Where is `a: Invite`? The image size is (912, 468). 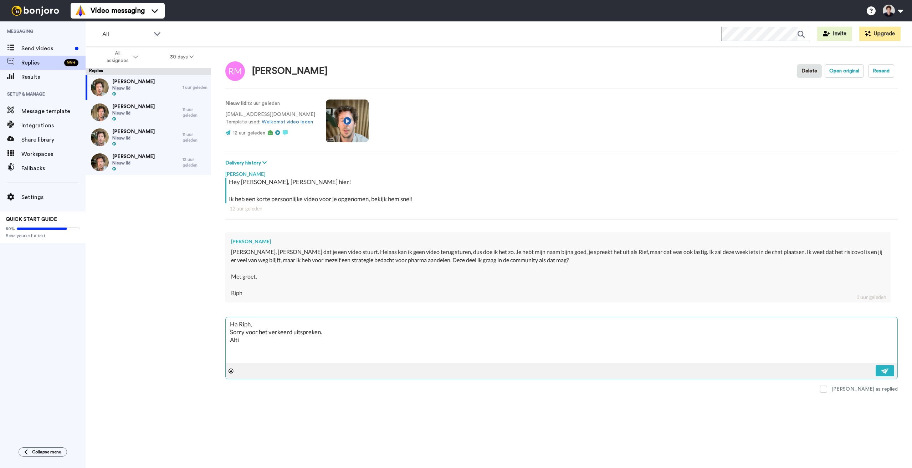
a: Invite is located at coordinates (835, 34).